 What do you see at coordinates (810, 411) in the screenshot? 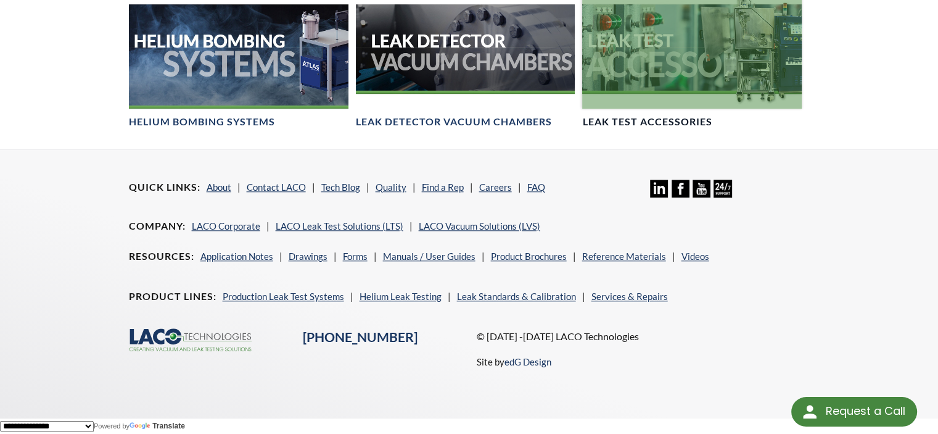
I see `img: round button` at bounding box center [810, 411].